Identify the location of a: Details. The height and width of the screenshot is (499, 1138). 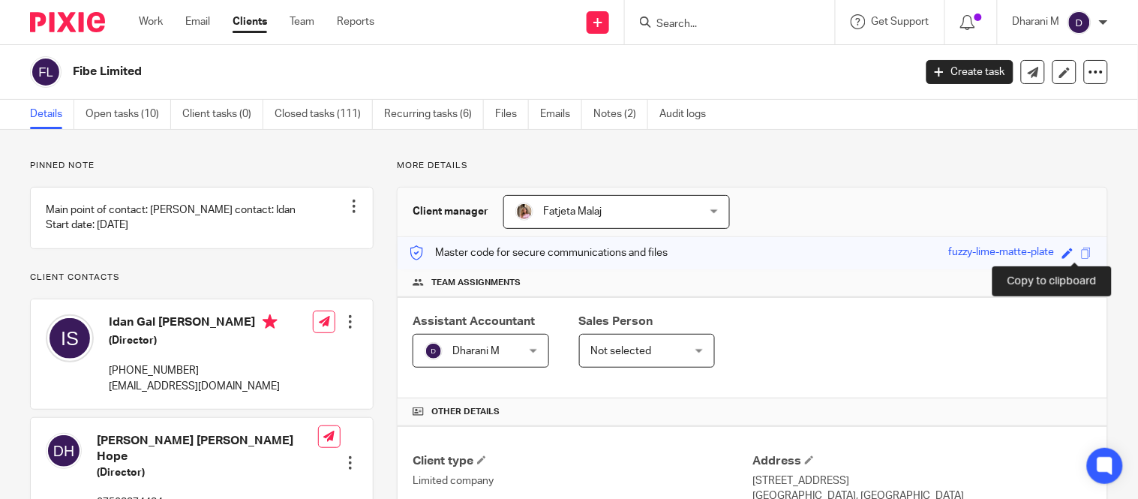
(52, 114).